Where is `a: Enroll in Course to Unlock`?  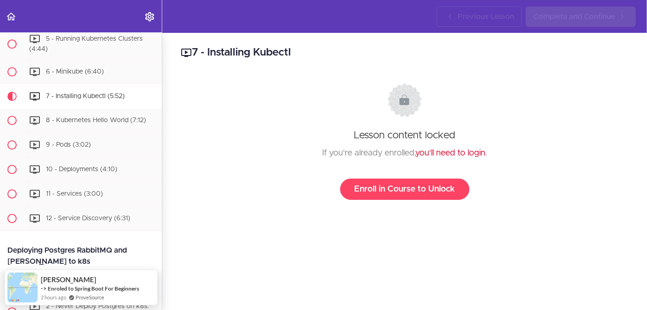 a: Enroll in Course to Unlock is located at coordinates (405, 190).